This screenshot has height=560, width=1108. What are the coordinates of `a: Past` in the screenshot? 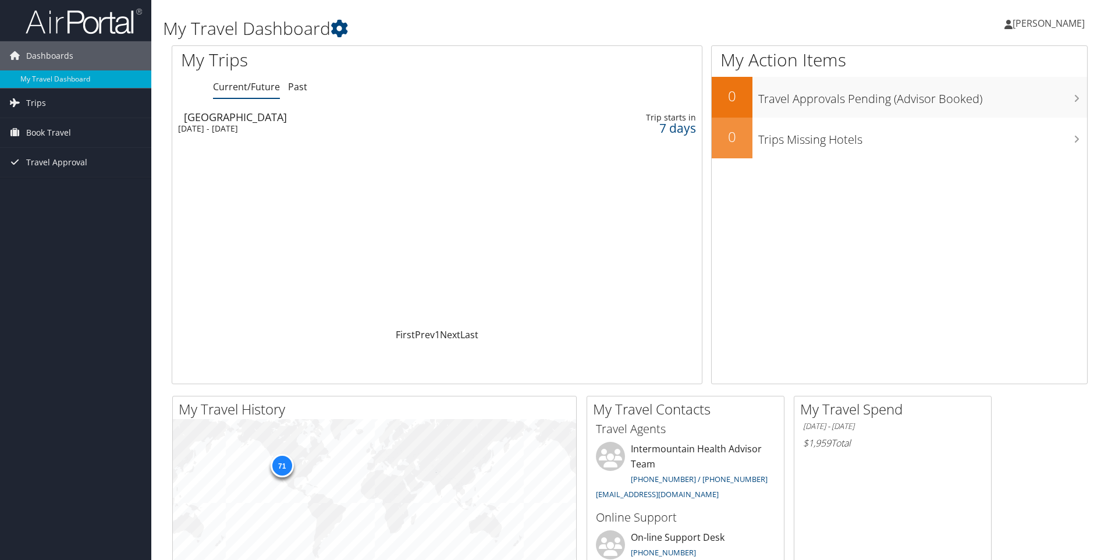 It's located at (297, 87).